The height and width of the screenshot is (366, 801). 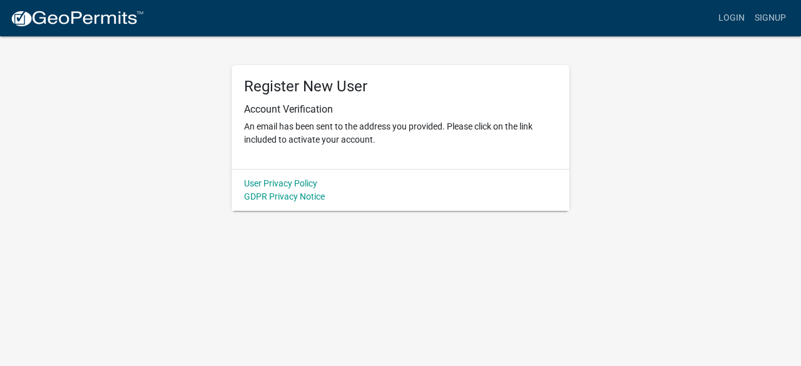 I want to click on p: An email has been sent to the address you provided. Please click on the link included to activate..., so click(x=401, y=133).